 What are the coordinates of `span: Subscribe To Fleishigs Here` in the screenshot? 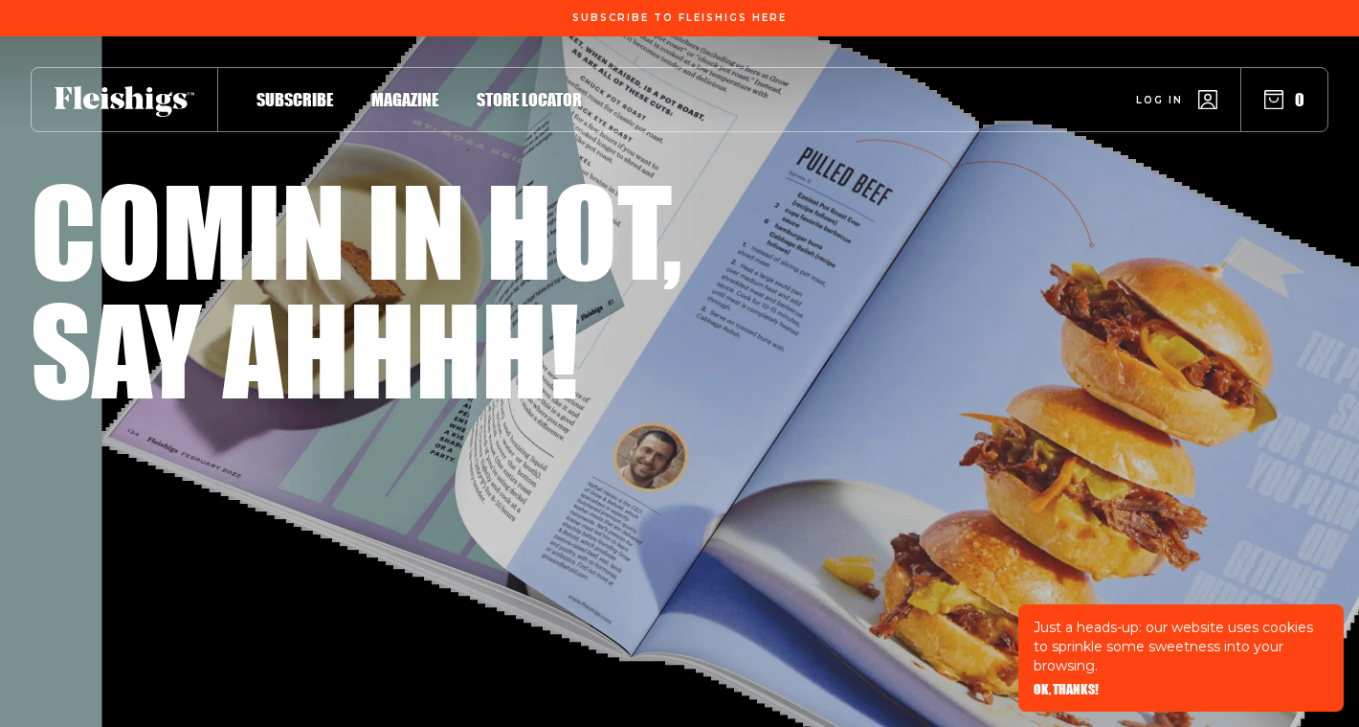 It's located at (680, 18).